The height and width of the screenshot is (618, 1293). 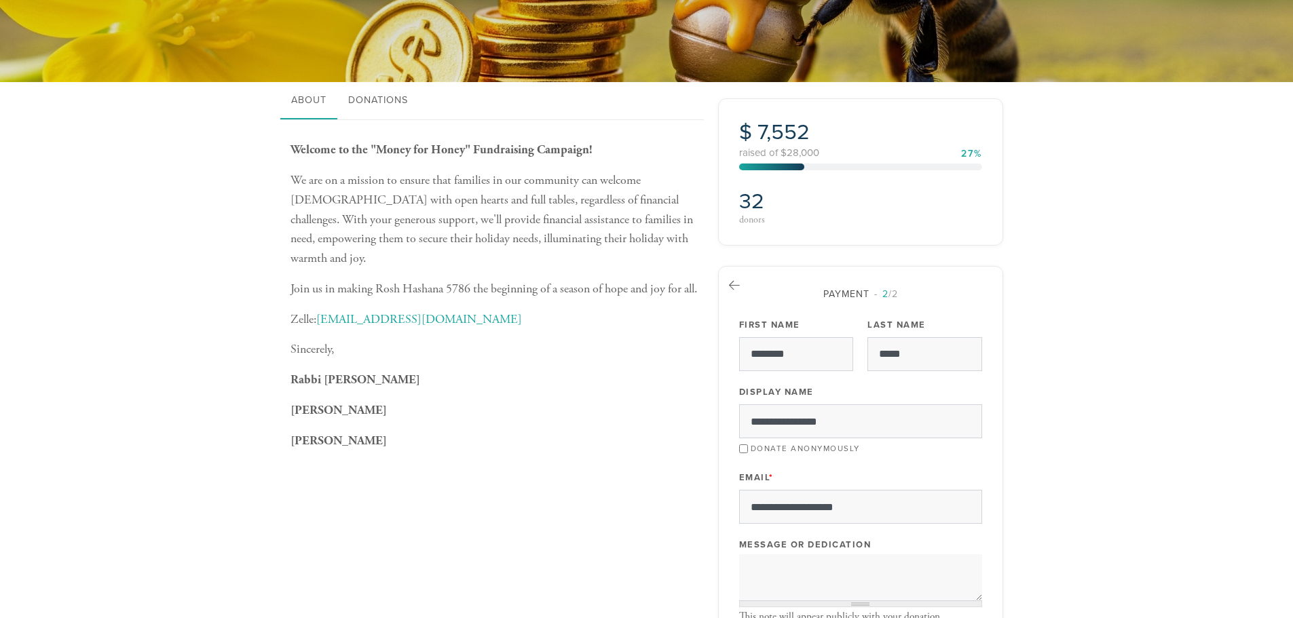 What do you see at coordinates (897, 325) in the screenshot?
I see `label: Last Name` at bounding box center [897, 325].